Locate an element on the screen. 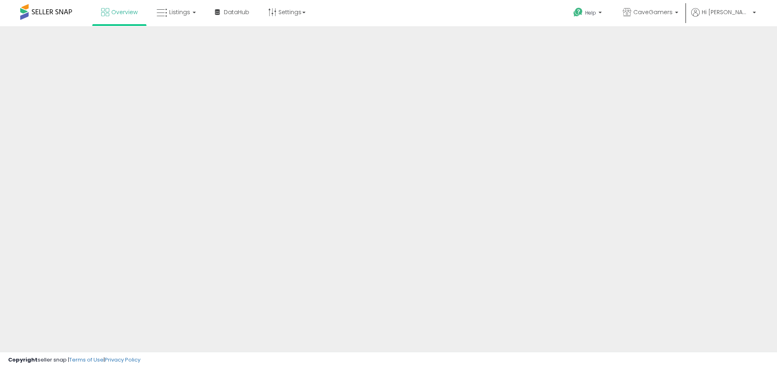  span: Overview is located at coordinates (124, 12).